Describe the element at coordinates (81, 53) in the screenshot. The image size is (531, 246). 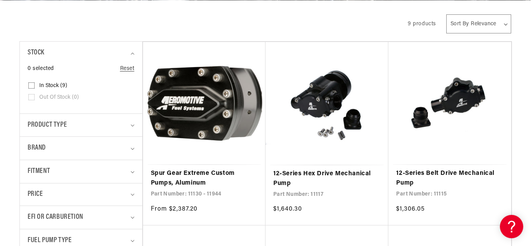
I see `summary: Stock (0 selected)` at that location.